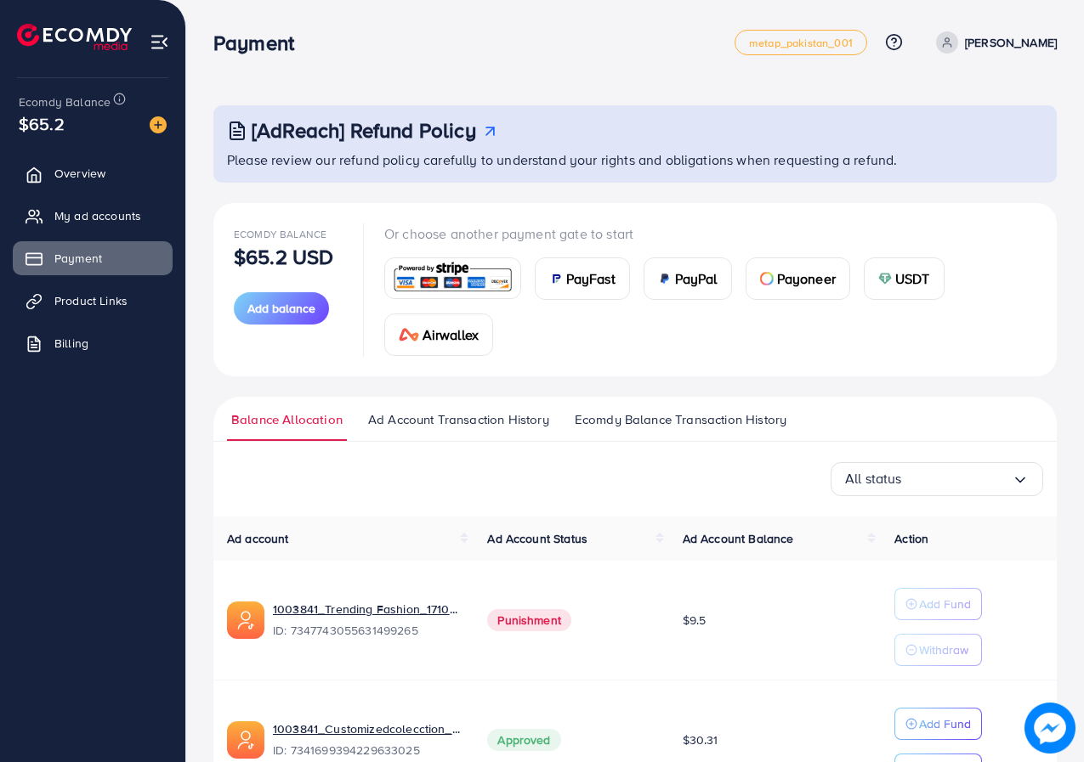 Image resolution: width=1084 pixels, height=762 pixels. I want to click on p: Withdraw, so click(943, 650).